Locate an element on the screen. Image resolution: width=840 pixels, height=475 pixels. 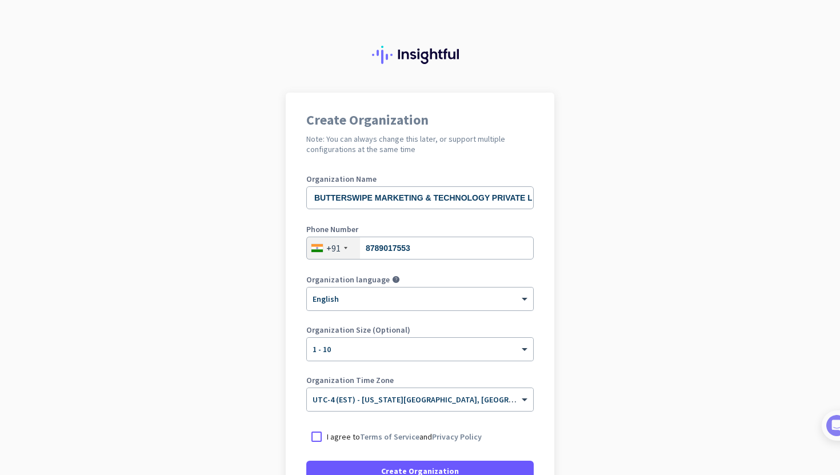
img: Insightful is located at coordinates (420, 55).